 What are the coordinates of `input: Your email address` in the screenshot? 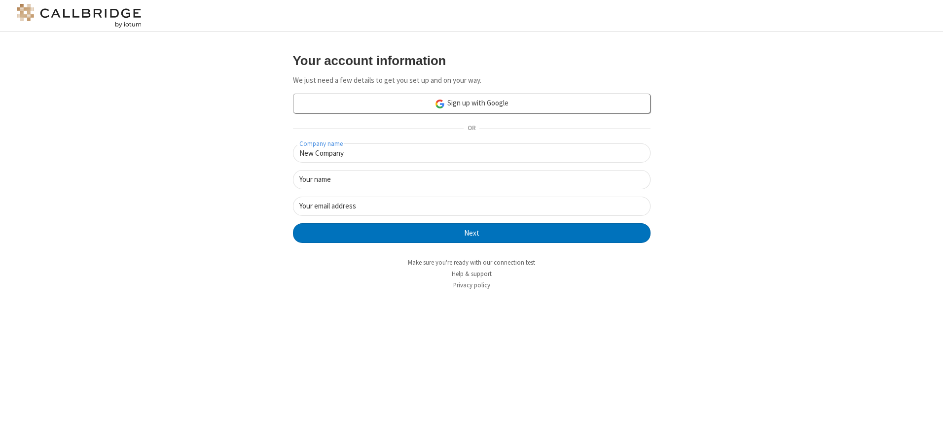 It's located at (472, 206).